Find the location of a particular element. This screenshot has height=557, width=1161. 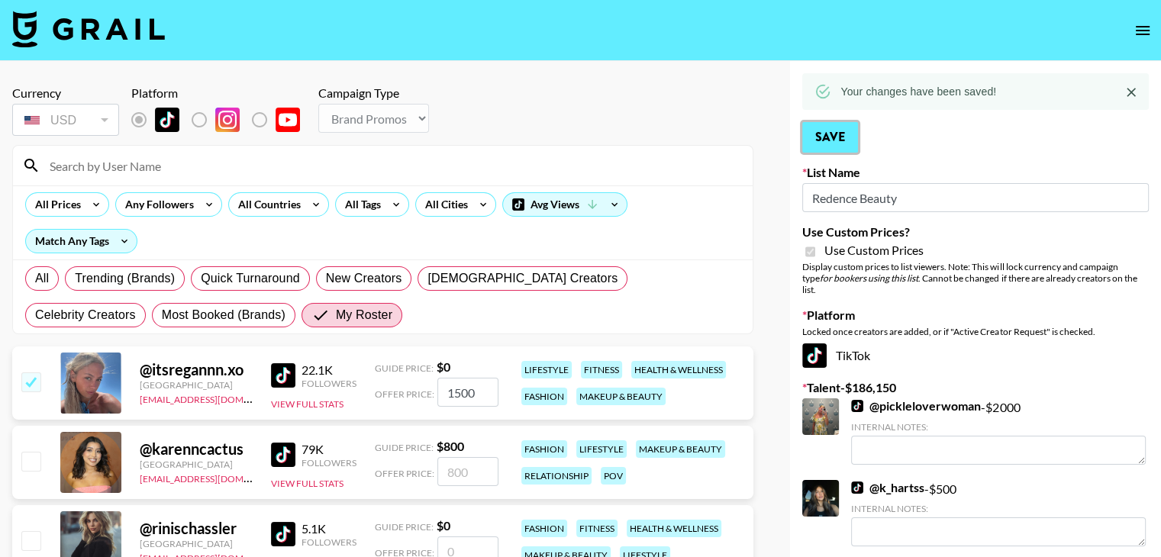

div: pov is located at coordinates (613, 476).